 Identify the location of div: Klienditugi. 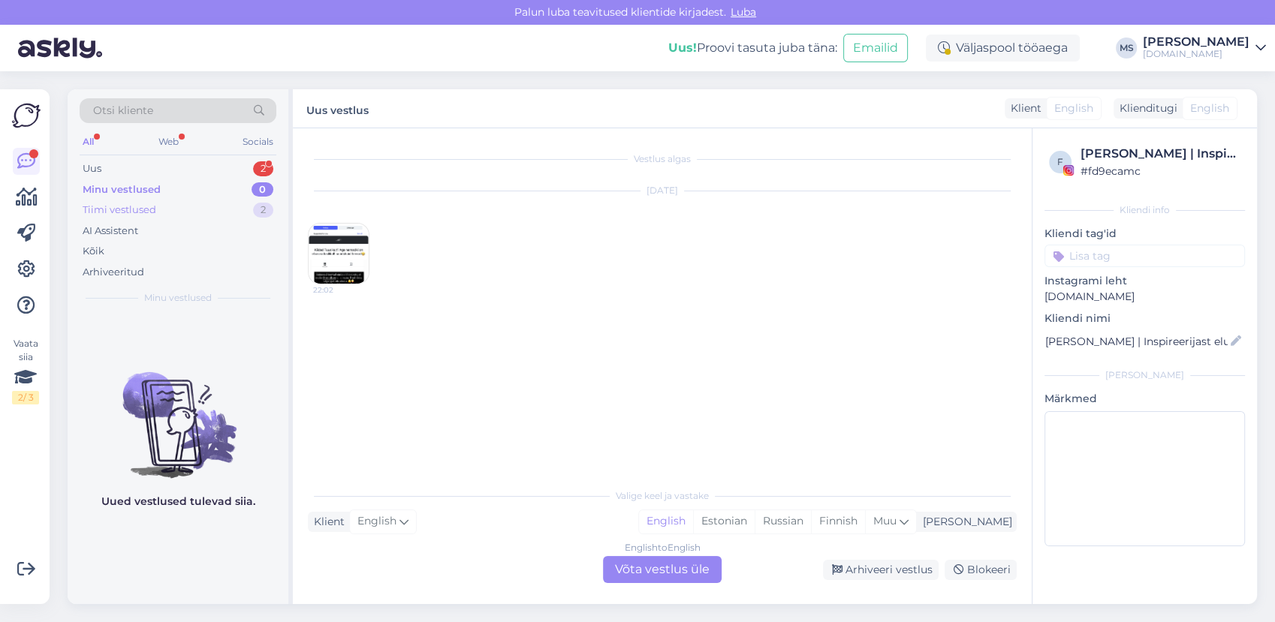
(1145, 108).